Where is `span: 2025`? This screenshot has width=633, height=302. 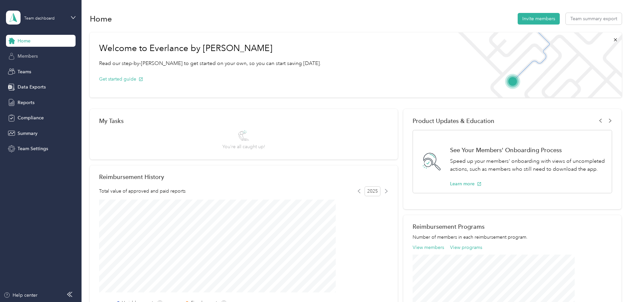 span: 2025 is located at coordinates (373, 191).